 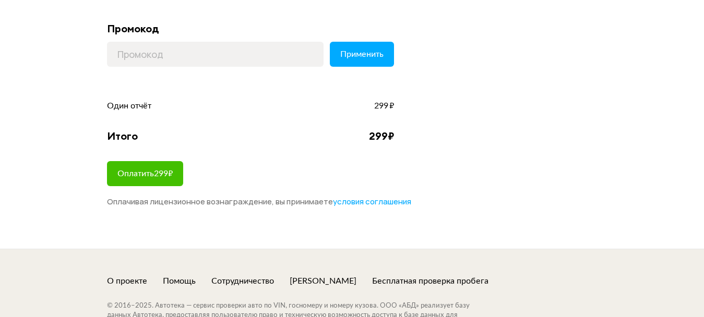 What do you see at coordinates (145, 174) in the screenshot?
I see `span: Оплатить 299 ₽` at bounding box center [145, 174].